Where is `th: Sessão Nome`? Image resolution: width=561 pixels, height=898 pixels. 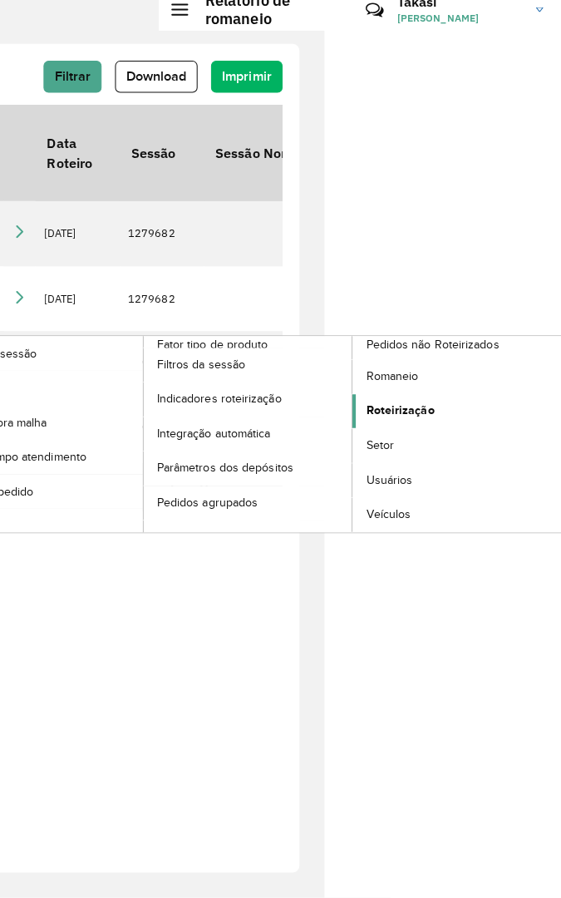
th: Sessão Nome is located at coordinates (279, 162).